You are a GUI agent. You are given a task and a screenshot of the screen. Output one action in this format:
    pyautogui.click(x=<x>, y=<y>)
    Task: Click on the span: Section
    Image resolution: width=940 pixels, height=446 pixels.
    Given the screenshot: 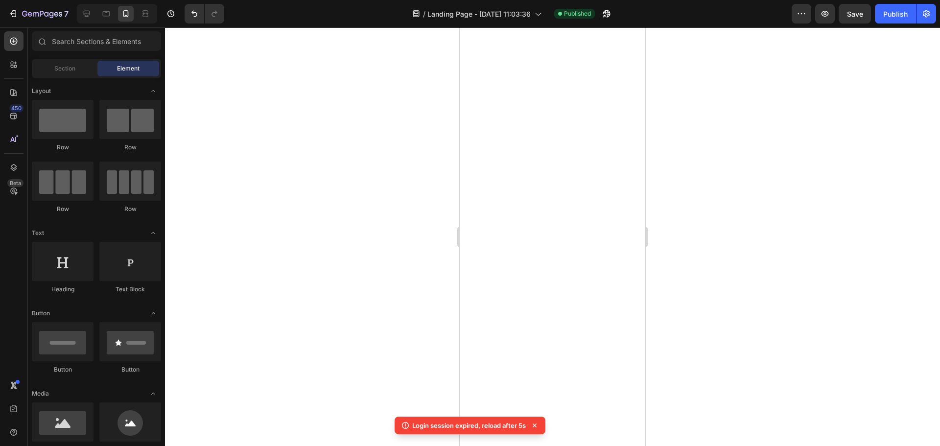 What is the action you would take?
    pyautogui.click(x=65, y=69)
    